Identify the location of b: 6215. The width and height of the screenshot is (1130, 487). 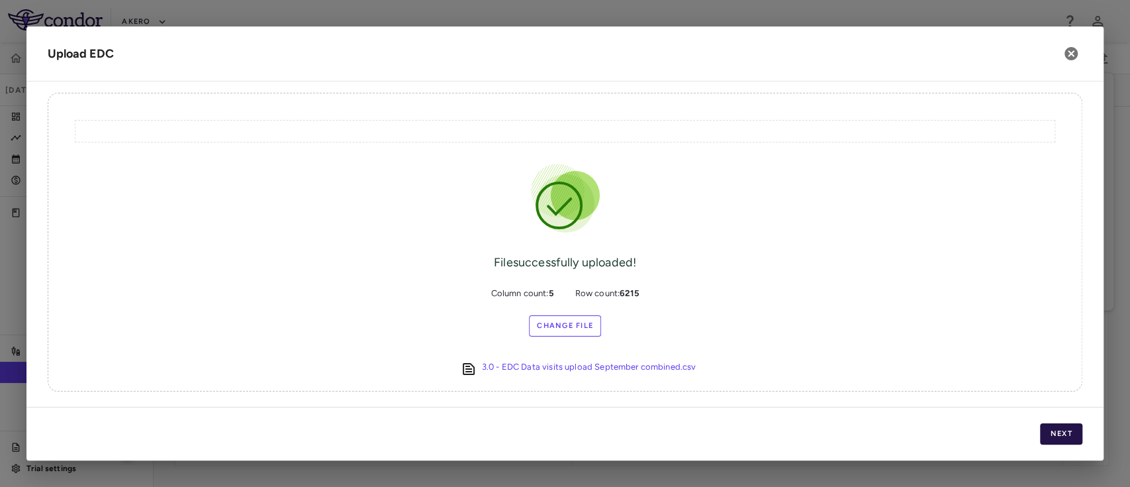
(630, 293).